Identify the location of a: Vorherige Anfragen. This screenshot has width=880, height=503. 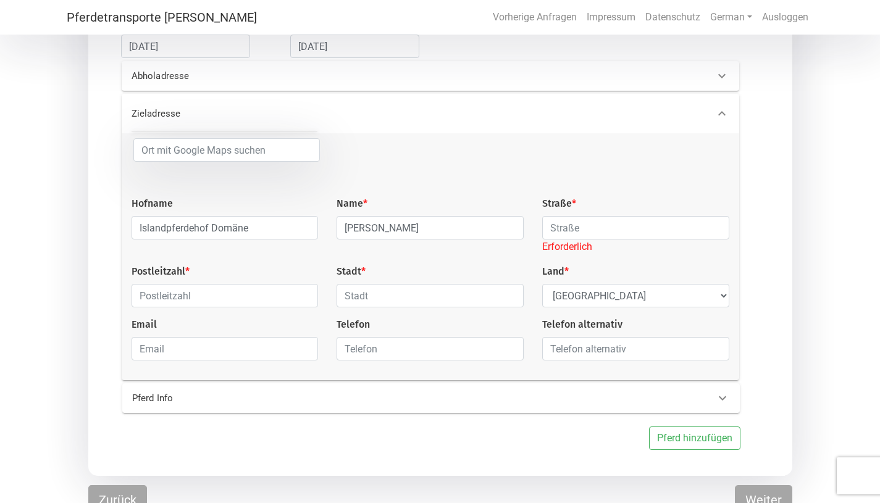
(535, 17).